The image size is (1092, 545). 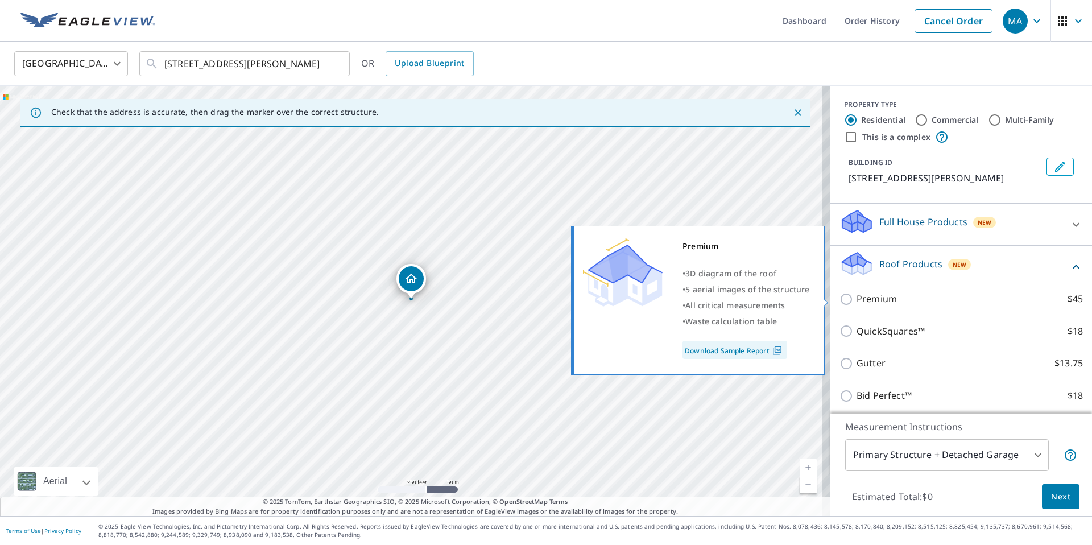 What do you see at coordinates (415, 502) in the screenshot?
I see `span: © 2025 TomTom, Earthstar Geographics SIO, © 2025 Microsoft Corporation, ©` at bounding box center [415, 502].